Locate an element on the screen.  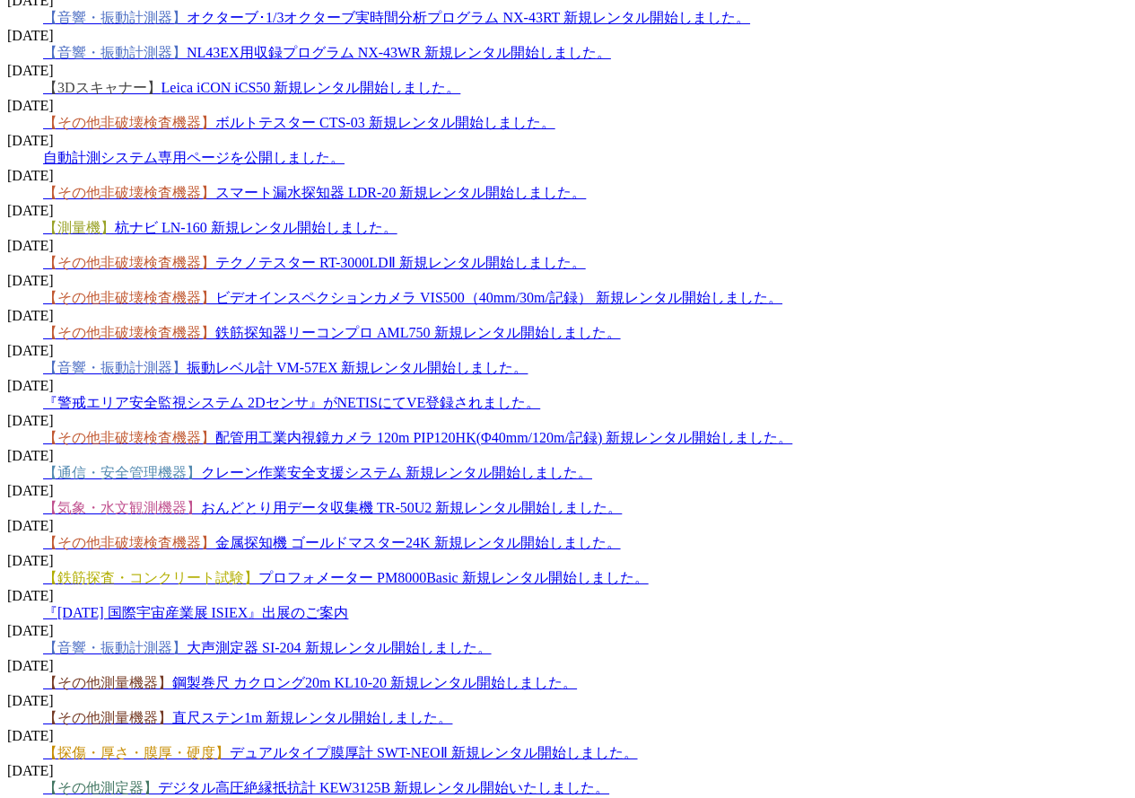
a: 【音響・振動計測器】NL43EX用収録プログラム NX-43WR 新規レンタル開始しました。 is located at coordinates (327, 52).